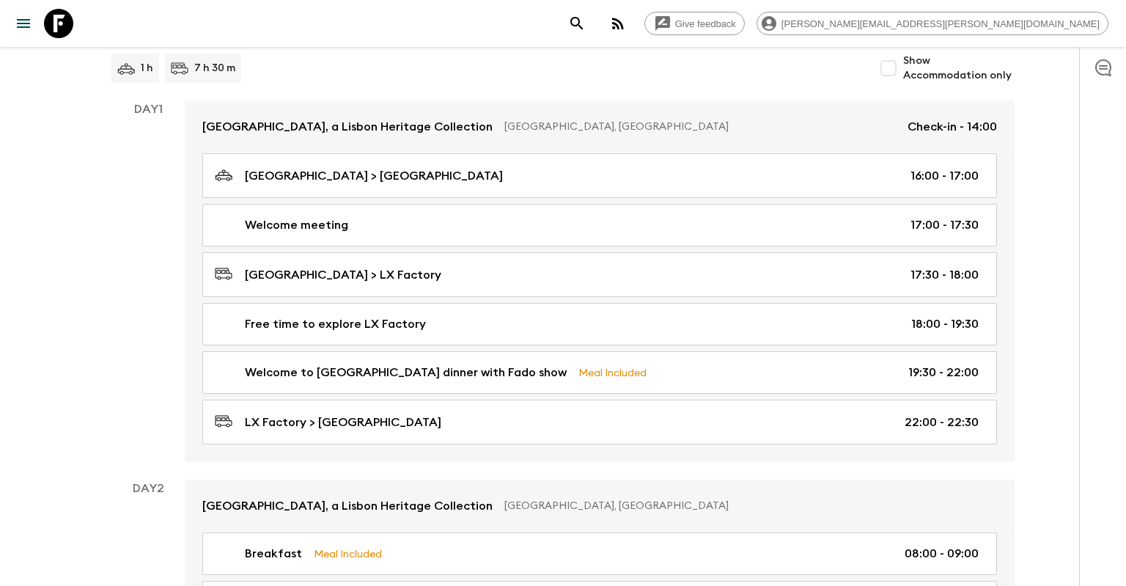  I want to click on p: 1 h, so click(147, 68).